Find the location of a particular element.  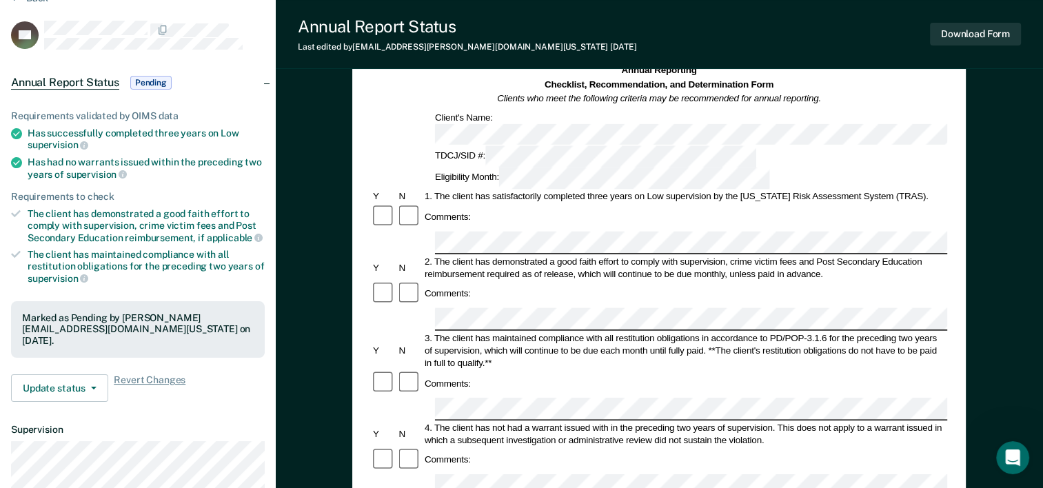

p: The team can also help is located at coordinates (119, 24).